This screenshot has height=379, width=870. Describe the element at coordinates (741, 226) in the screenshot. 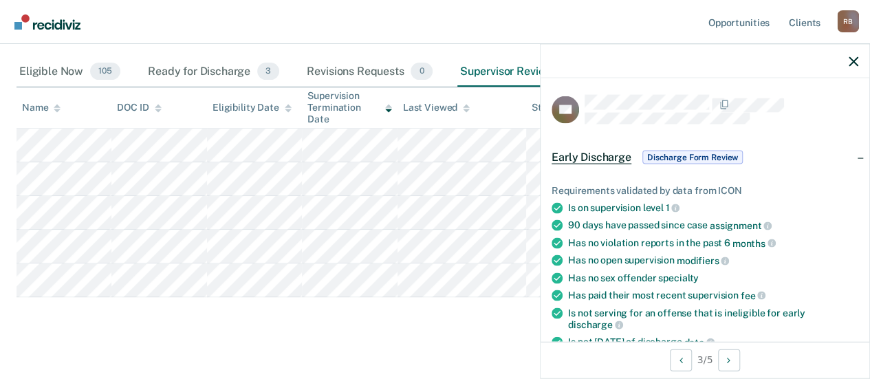

I see `span: assignment` at that location.